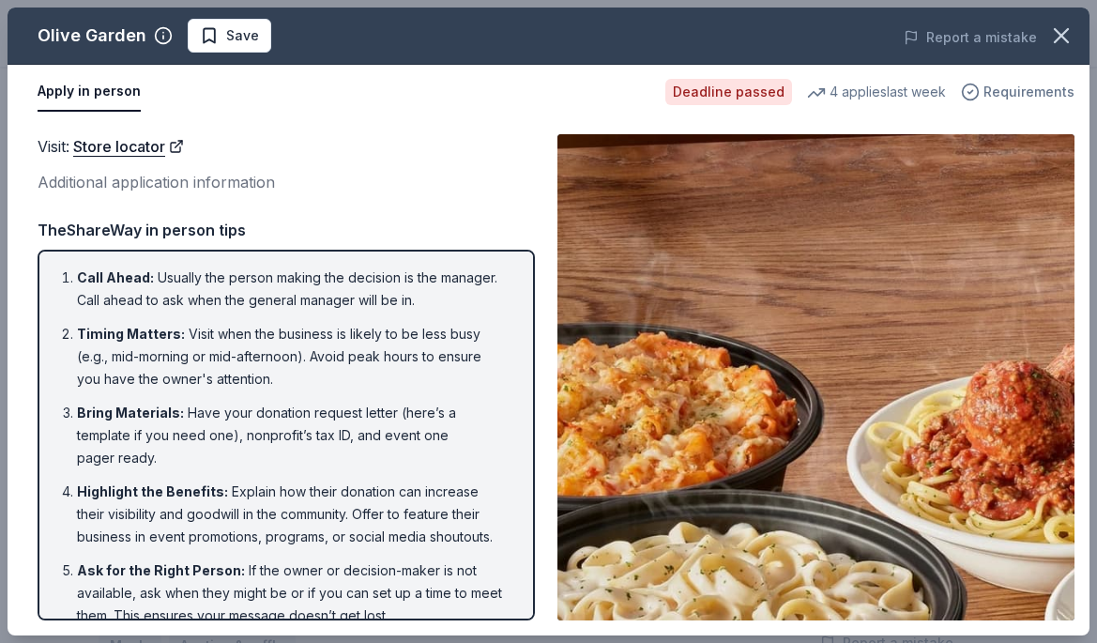  What do you see at coordinates (115, 277) in the screenshot?
I see `span: Call Ahead :` at bounding box center [115, 277].